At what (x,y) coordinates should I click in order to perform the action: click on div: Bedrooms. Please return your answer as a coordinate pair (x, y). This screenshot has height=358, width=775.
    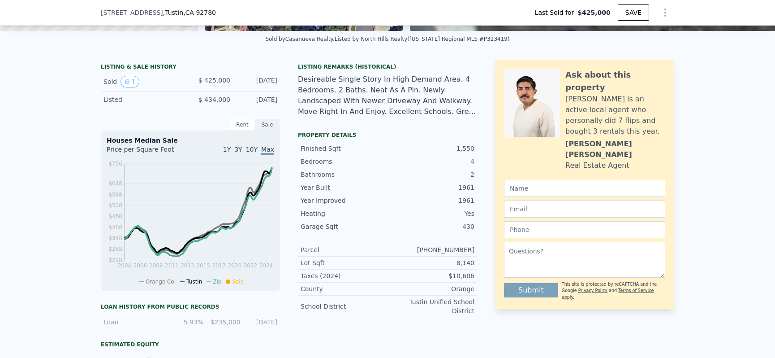
    Looking at the image, I should click on (344, 161).